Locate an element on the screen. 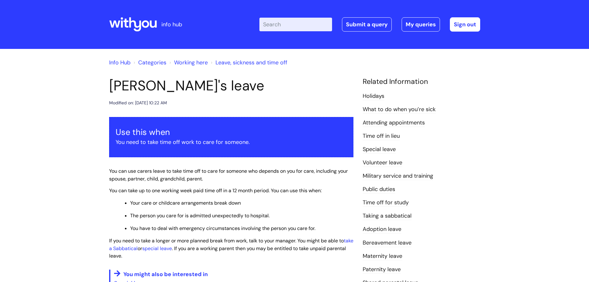 Image resolution: width=589 pixels, height=282 pixels. a: Special leave is located at coordinates (379, 149).